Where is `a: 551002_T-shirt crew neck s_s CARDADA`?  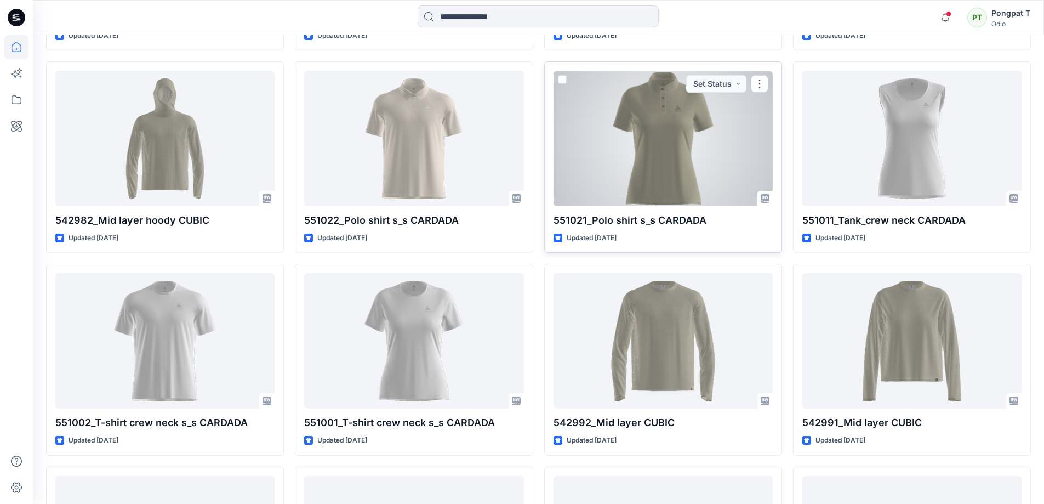 a: 551002_T-shirt crew neck s_s CARDADA is located at coordinates (165, 340).